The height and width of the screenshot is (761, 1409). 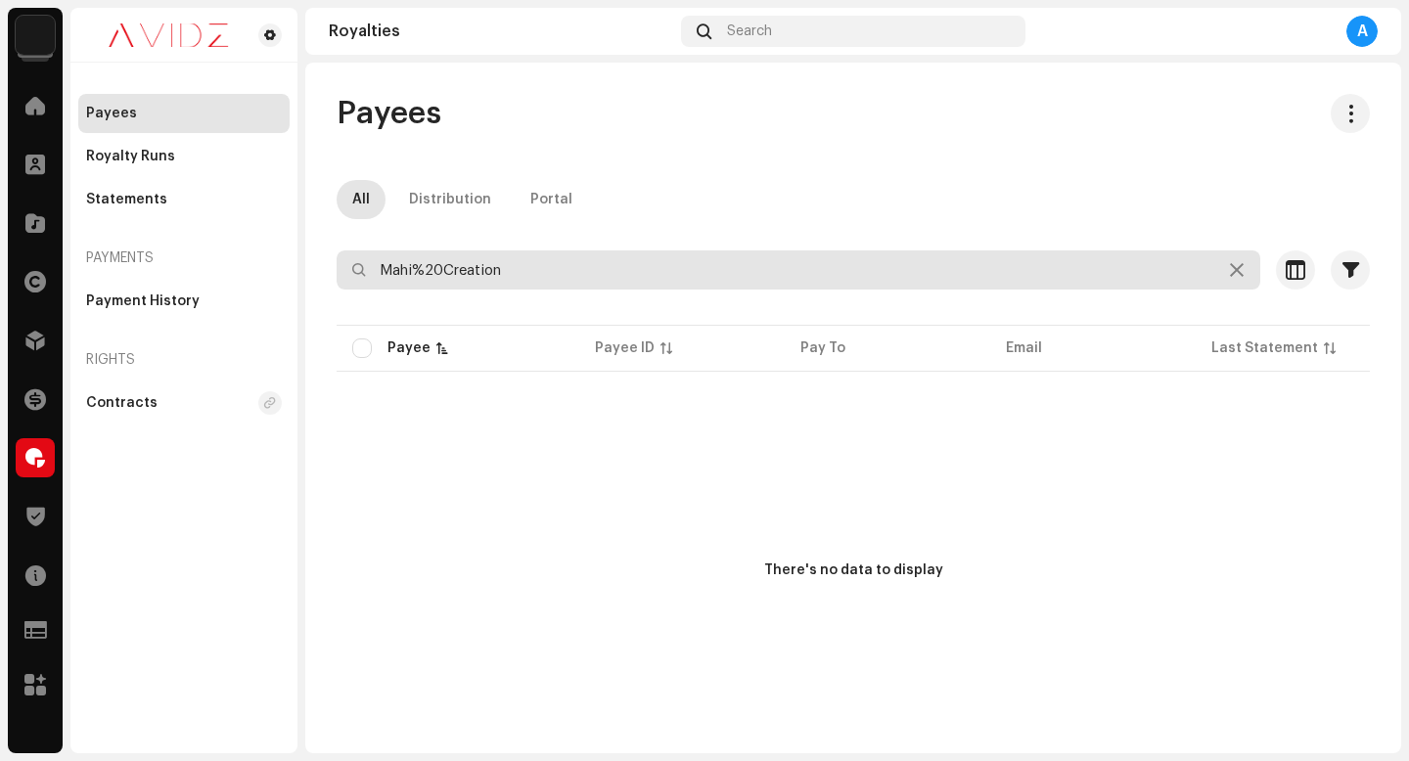 I want to click on div: Rights, so click(x=184, y=360).